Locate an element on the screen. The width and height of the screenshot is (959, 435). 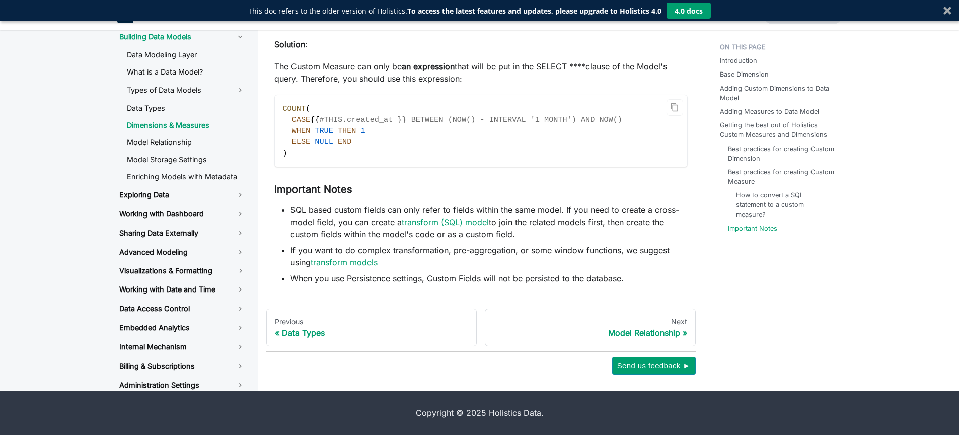
div: Copyright © 2025 Holistics Data. is located at coordinates (480, 413).